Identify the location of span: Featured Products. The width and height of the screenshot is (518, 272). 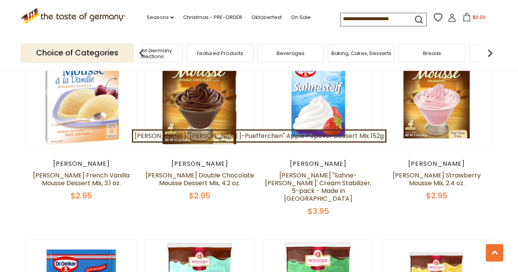
(220, 53).